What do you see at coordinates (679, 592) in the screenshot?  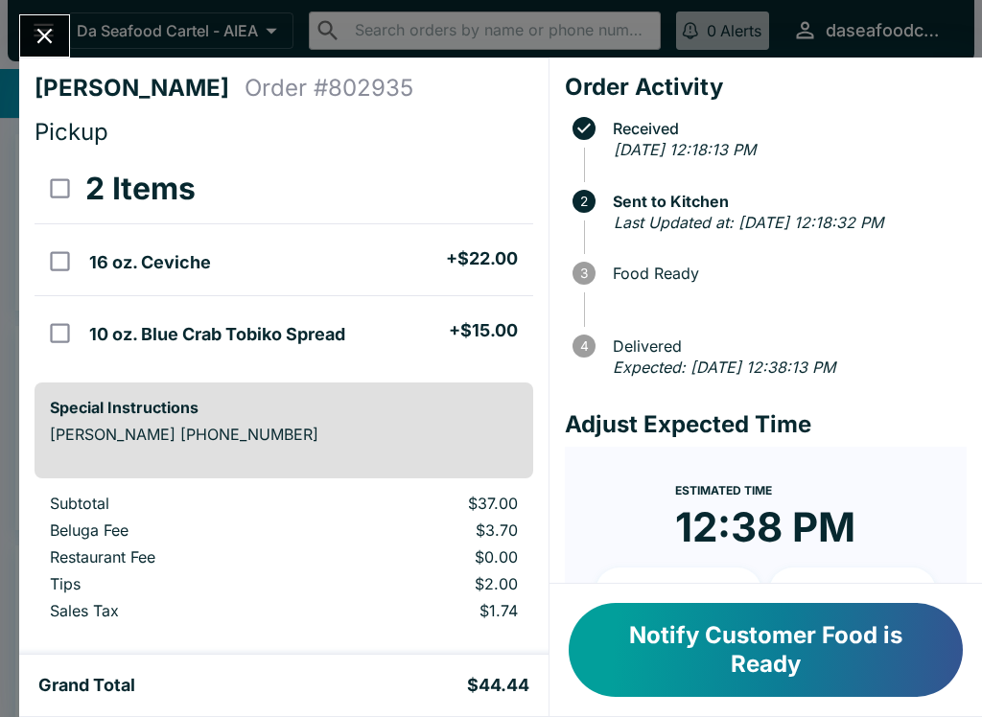 I see `button: + 10` at bounding box center [679, 592].